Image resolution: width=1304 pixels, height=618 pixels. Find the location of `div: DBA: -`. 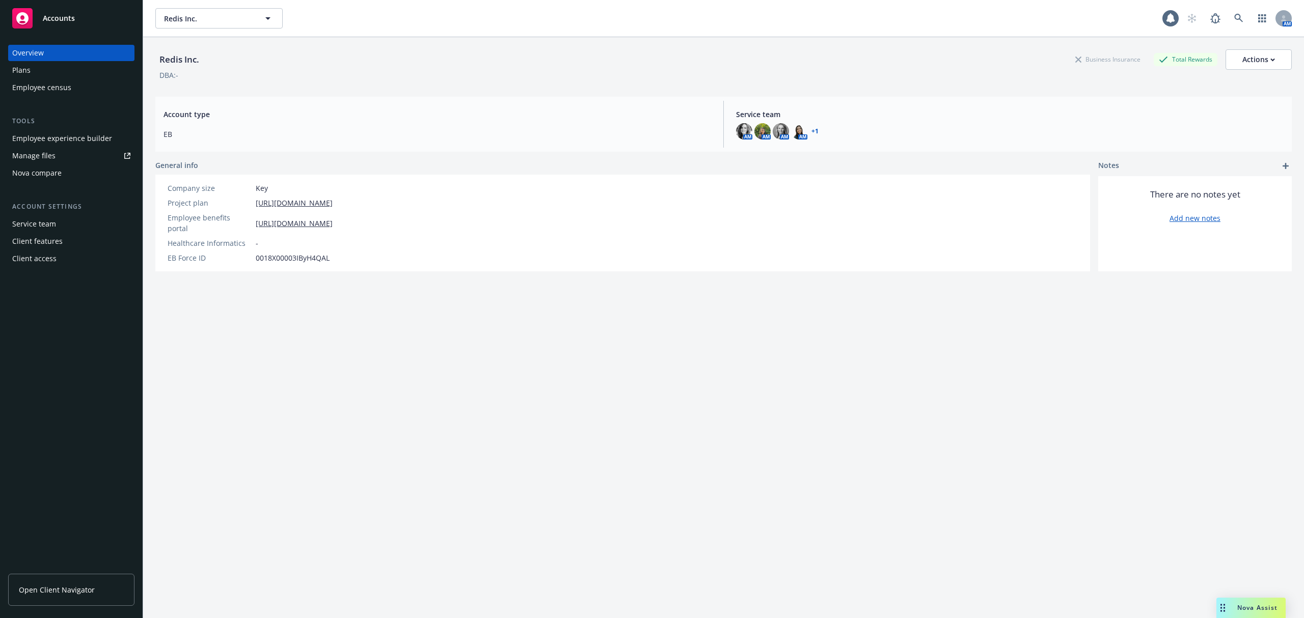

div: DBA: - is located at coordinates (169, 75).